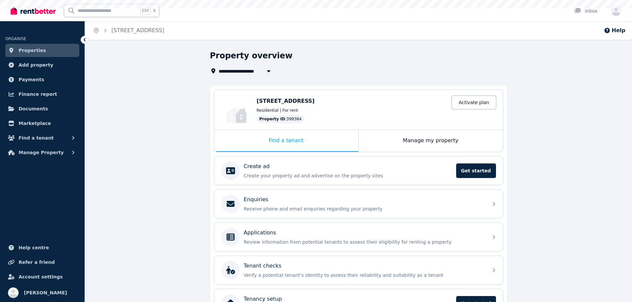 Image resolution: width=632 pixels, height=302 pixels. Describe the element at coordinates (359, 237) in the screenshot. I see `a: ApplicationsReview information from potential tenants to assess their eligibility for renting a p...` at that location.